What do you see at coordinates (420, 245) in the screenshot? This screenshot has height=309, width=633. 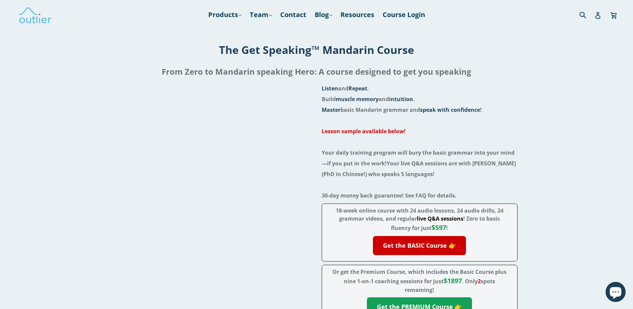 I see `a: Get the BASIC Course 👉` at bounding box center [420, 245].